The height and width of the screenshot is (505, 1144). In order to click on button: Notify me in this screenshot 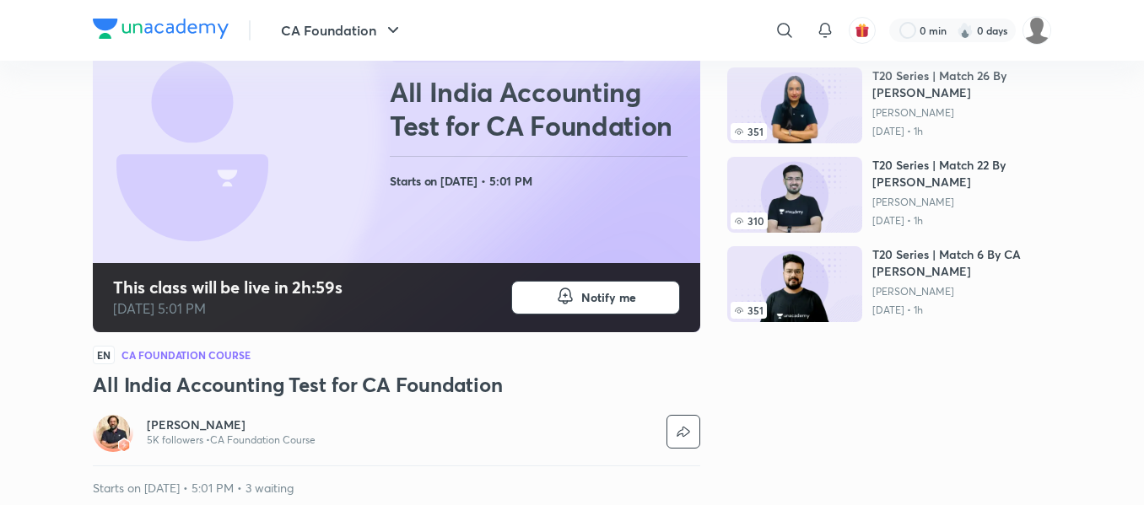, I will do `click(595, 298)`.